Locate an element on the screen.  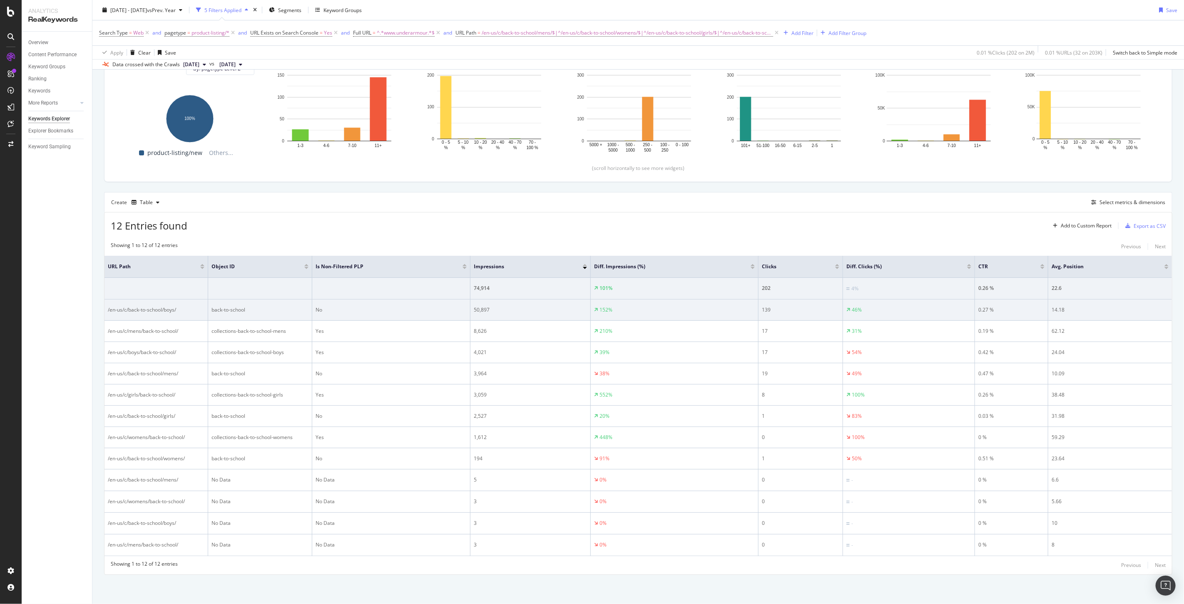
div: Table is located at coordinates (146, 202).